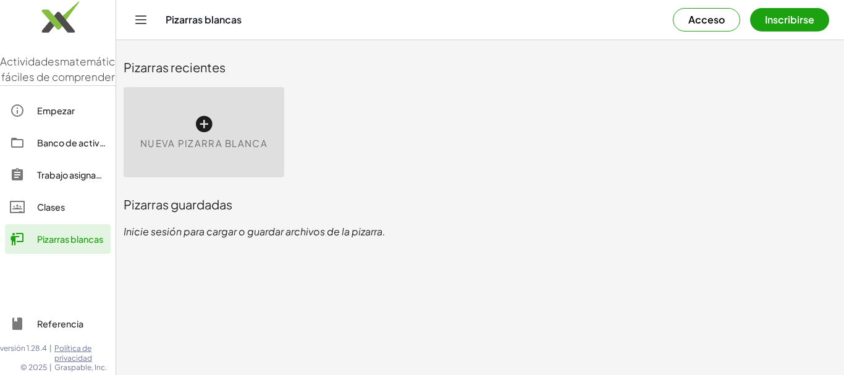  What do you see at coordinates (790, 20) in the screenshot?
I see `button: Inscribirse` at bounding box center [790, 20].